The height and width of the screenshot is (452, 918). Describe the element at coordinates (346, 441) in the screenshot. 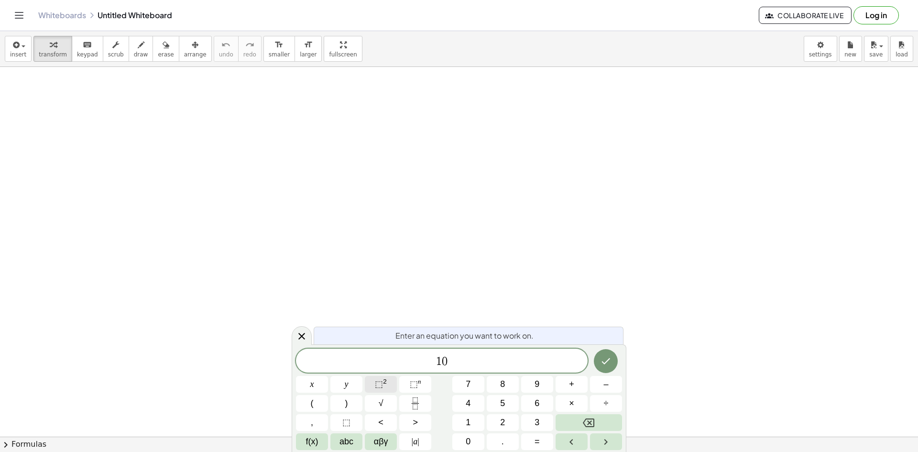

I see `button: Alphabet` at that location.